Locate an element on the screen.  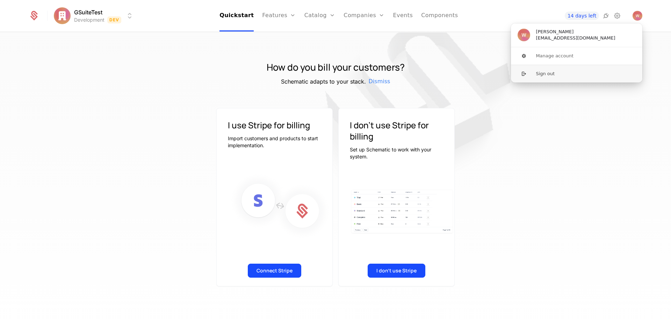
h3: I don't use Stripe for billing is located at coordinates (397, 131).